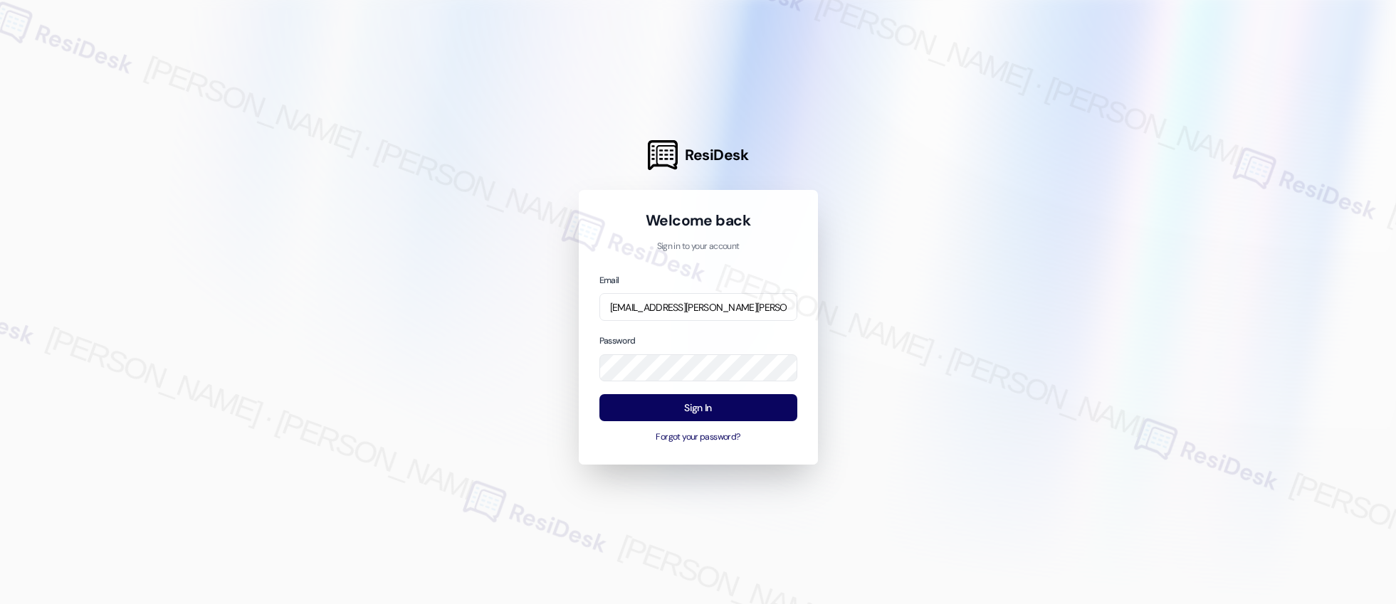 Image resolution: width=1396 pixels, height=604 pixels. Describe the element at coordinates (609, 280) in the screenshot. I see `label: Email` at that location.